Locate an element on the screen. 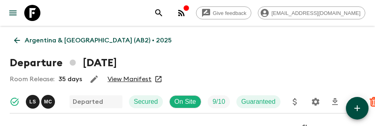 This screenshot has height=126, width=375. a: View Manifest is located at coordinates (129, 79).